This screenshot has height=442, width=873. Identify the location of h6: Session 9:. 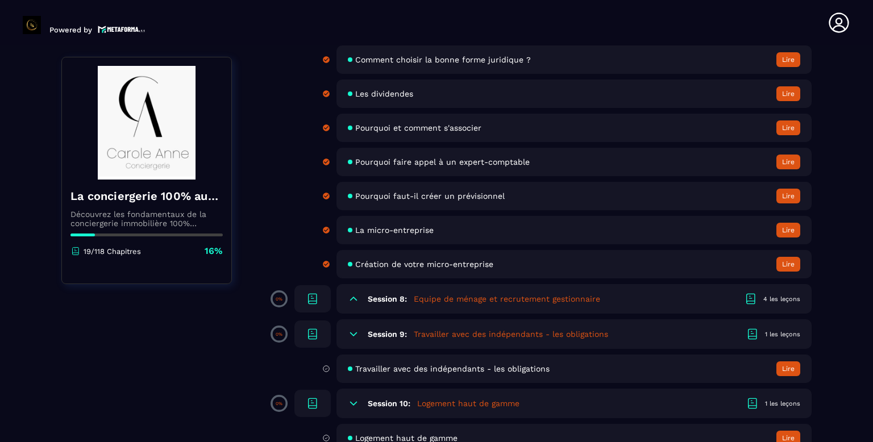
(387, 334).